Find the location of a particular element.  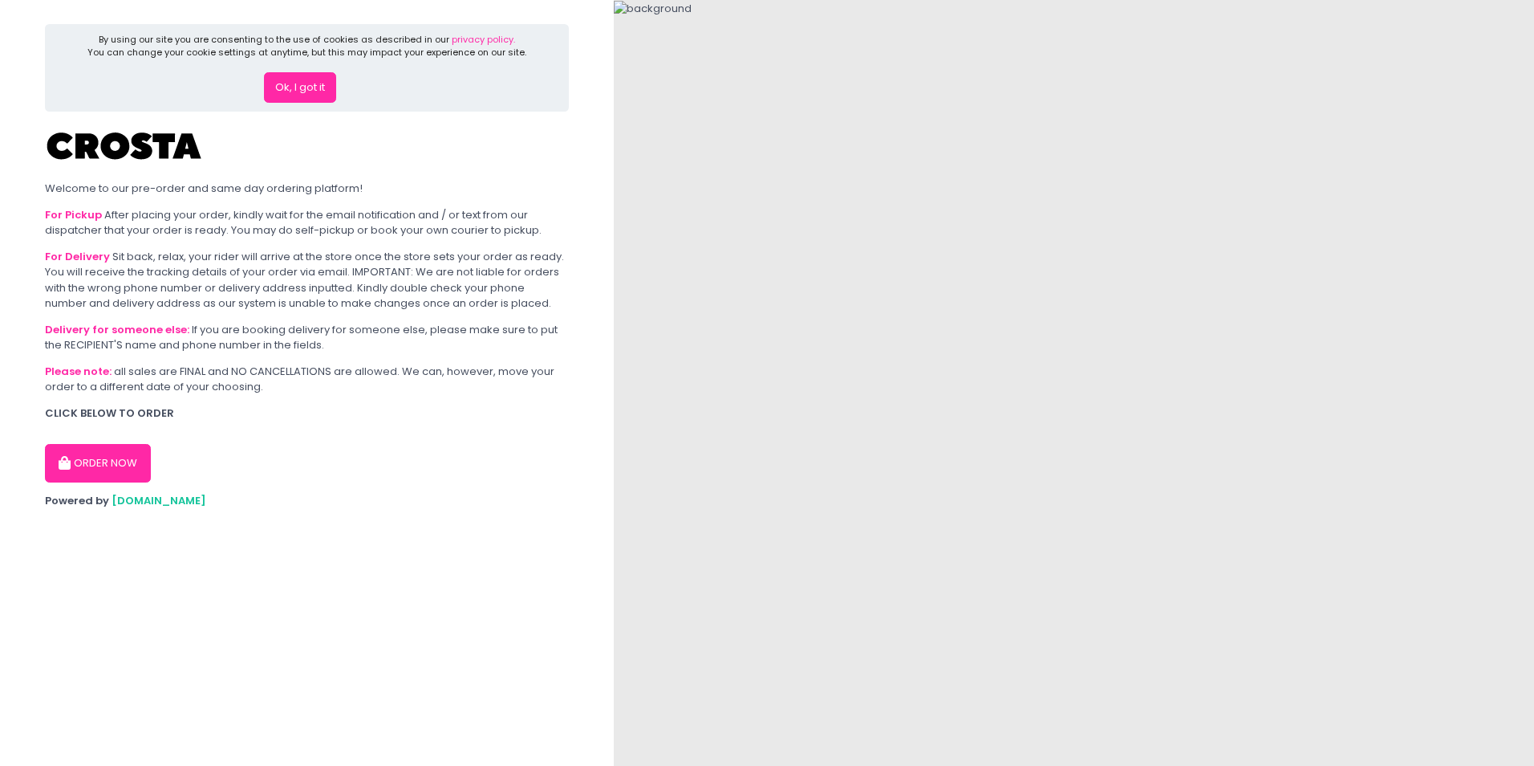

button: Ok, I got it is located at coordinates (300, 87).